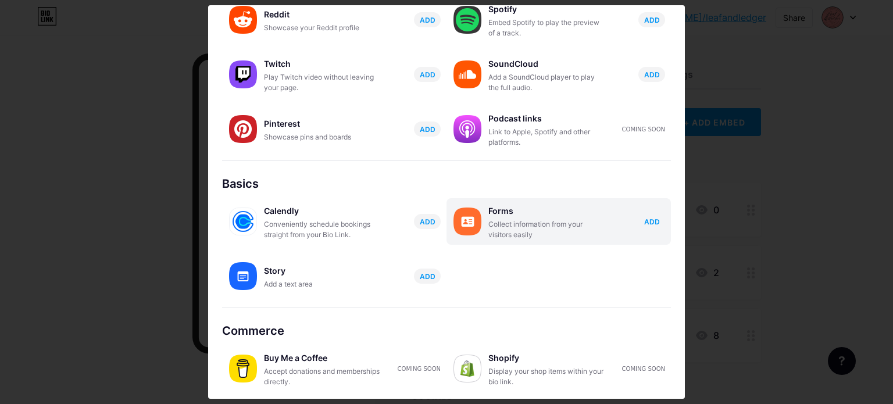 This screenshot has height=404, width=893. I want to click on div: Forms, so click(547, 211).